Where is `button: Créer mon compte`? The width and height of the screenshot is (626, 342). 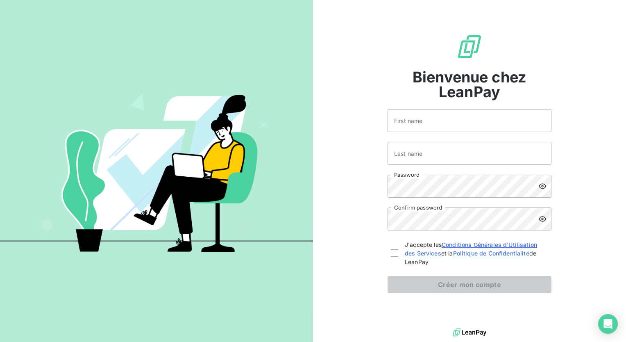
button: Créer mon compte is located at coordinates (469, 284).